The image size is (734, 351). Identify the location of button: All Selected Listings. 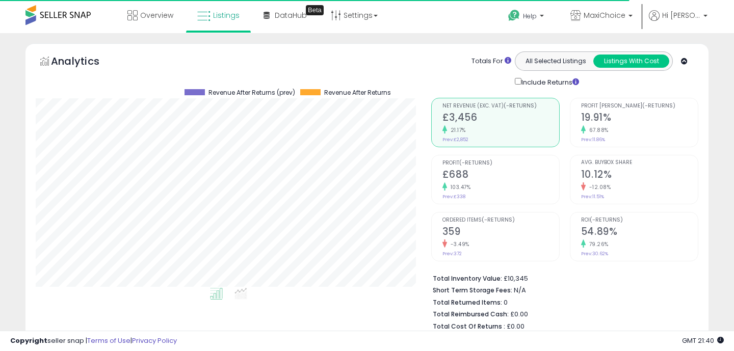
(556, 61).